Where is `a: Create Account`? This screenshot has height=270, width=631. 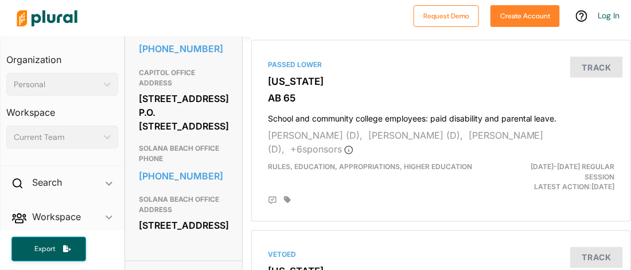
a: Create Account is located at coordinates (525, 15).